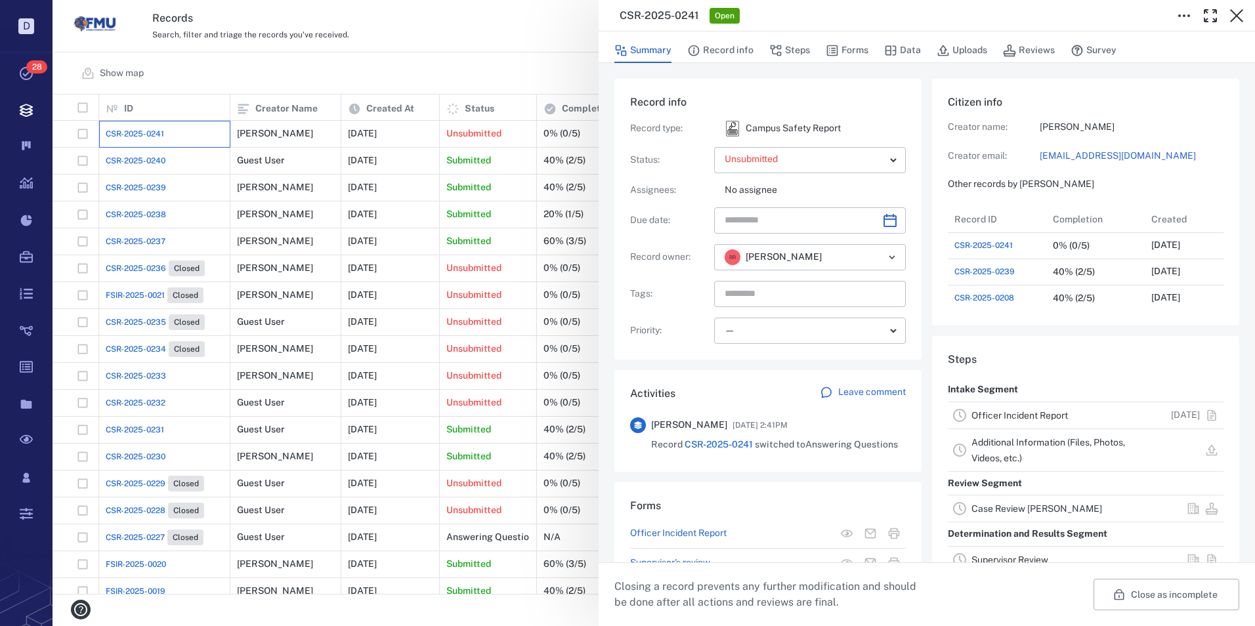 The image size is (1255, 626). What do you see at coordinates (984, 298) in the screenshot?
I see `span: CSR-2025-0208` at bounding box center [984, 298].